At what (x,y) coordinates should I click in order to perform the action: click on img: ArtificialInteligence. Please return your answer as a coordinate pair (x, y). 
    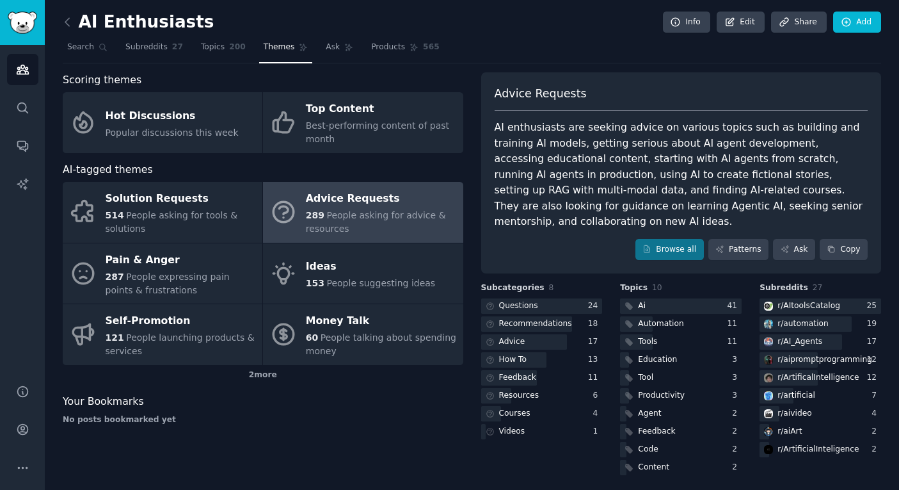
    Looking at the image, I should click on (769, 449).